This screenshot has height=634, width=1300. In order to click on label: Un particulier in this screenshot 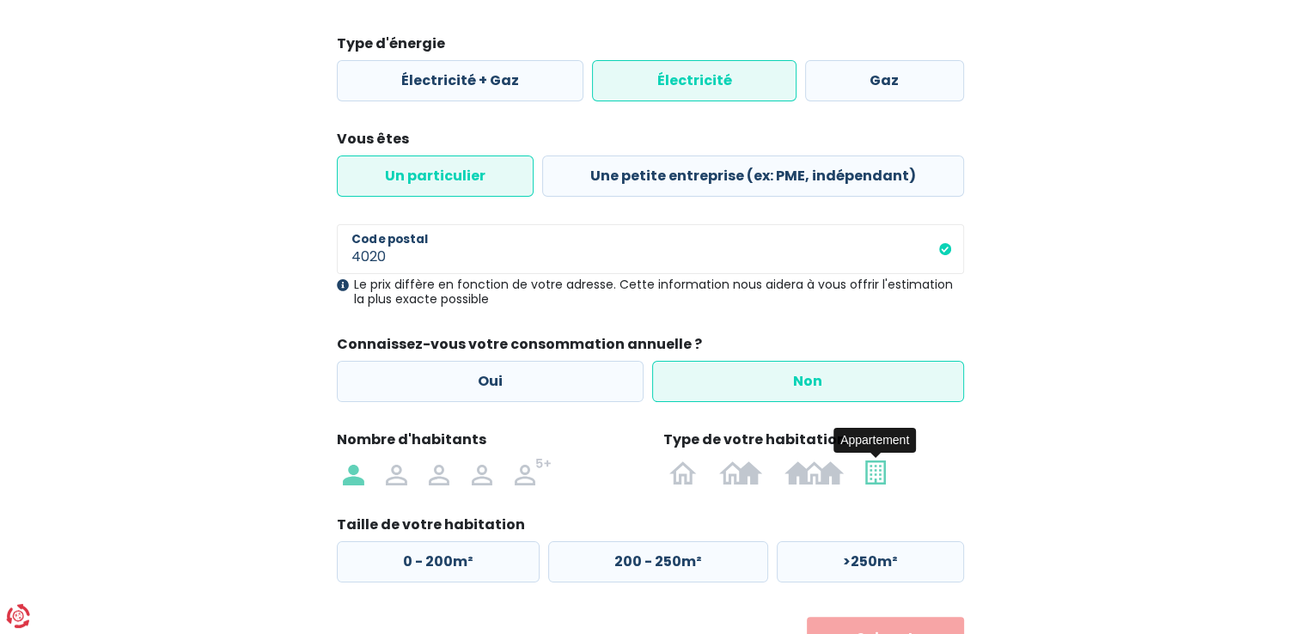, I will do `click(435, 176)`.